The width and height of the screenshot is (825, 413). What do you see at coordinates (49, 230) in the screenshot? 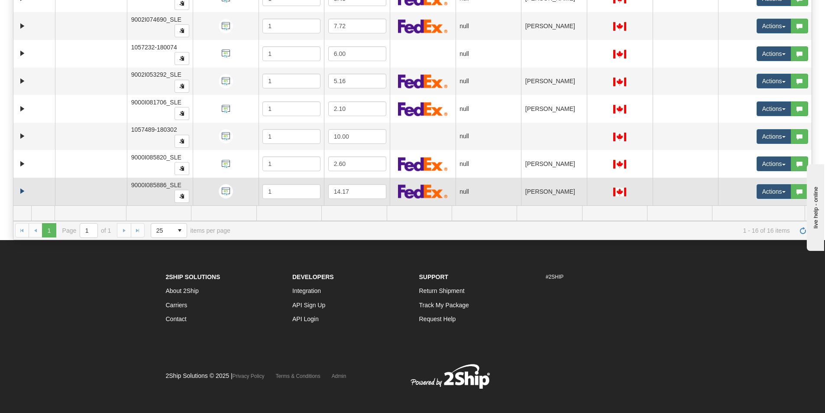
I see `span: Page 1` at bounding box center [49, 230].